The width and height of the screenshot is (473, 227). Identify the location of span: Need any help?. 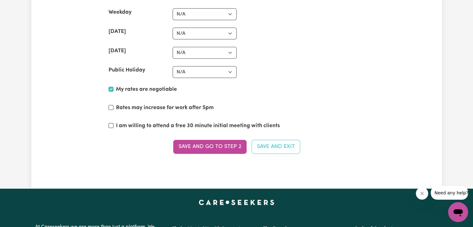
(21, 7).